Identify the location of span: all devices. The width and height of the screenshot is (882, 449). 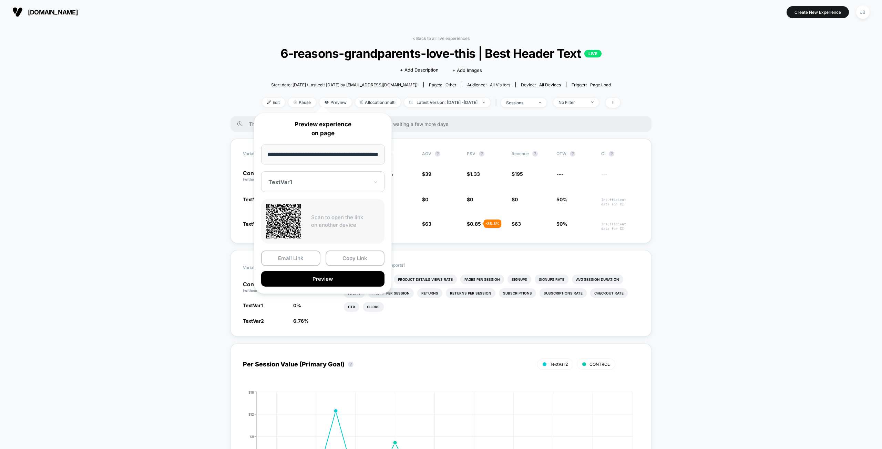
(550, 85).